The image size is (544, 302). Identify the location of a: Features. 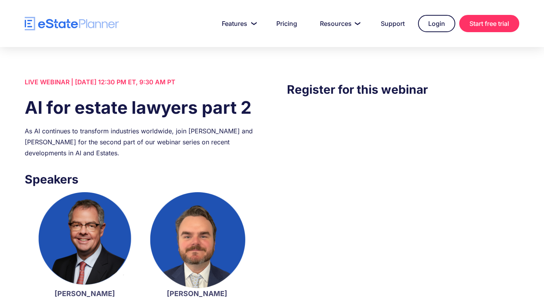
(237, 24).